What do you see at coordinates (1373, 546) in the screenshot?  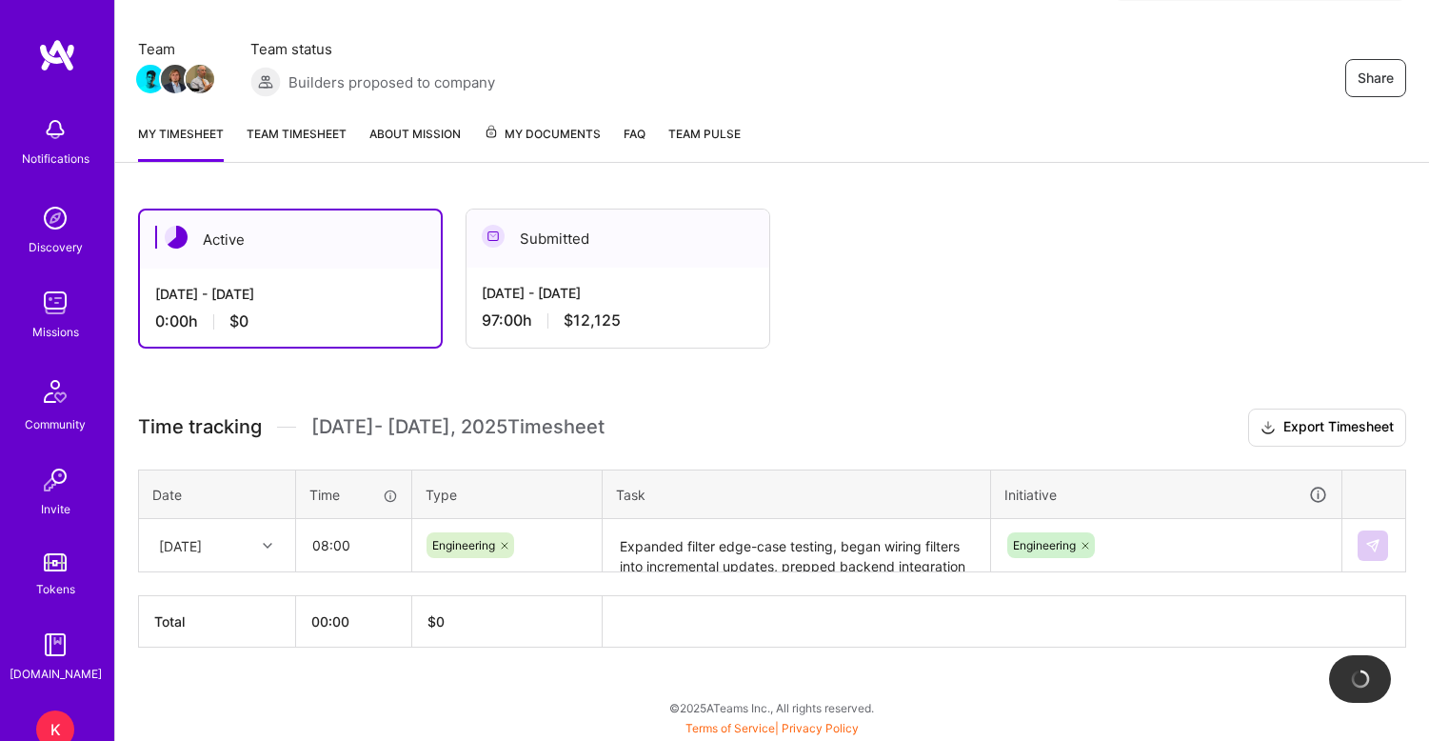 I see `img: Submit` at bounding box center [1373, 546].